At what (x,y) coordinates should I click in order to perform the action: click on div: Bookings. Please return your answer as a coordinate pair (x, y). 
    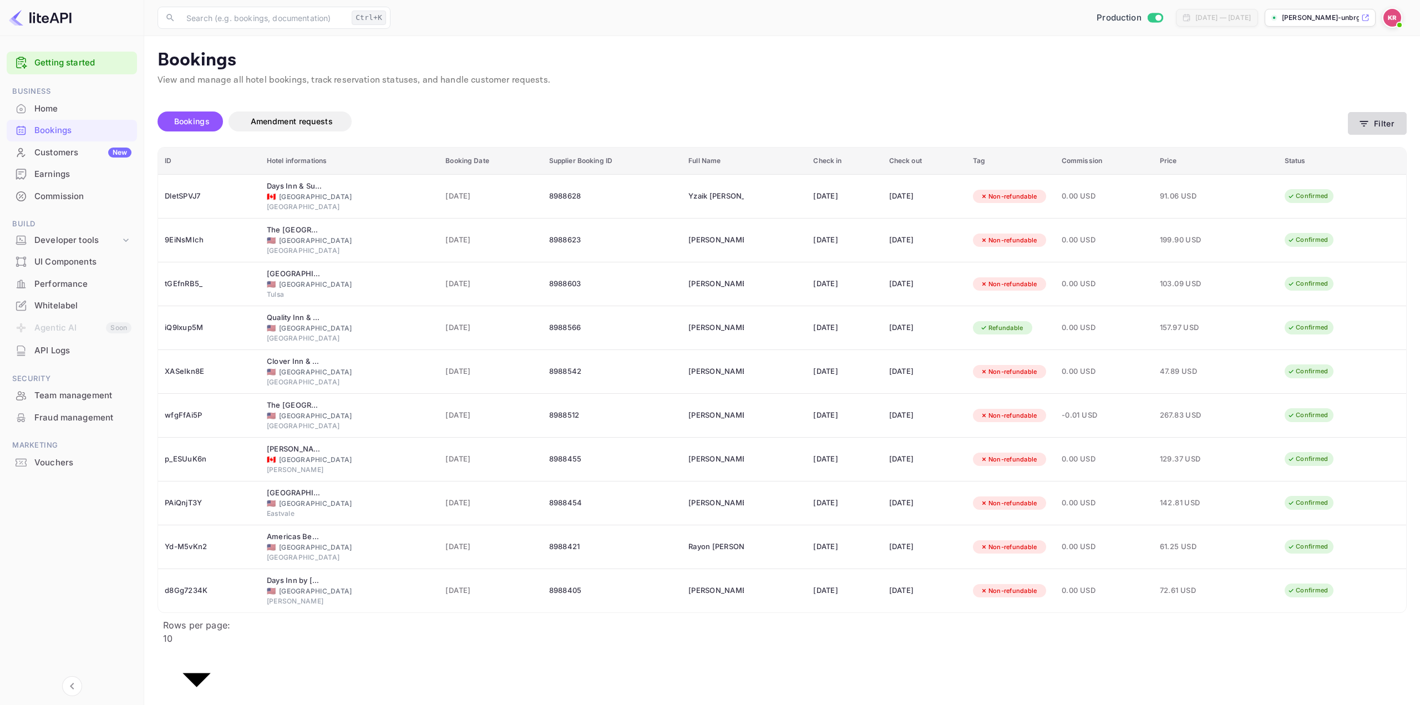
    Looking at the image, I should click on (83, 130).